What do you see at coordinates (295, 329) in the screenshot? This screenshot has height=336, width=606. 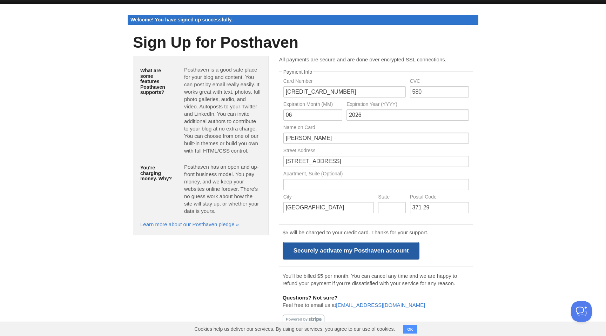 I see `span: Cookies help us deliver our services. By using our services, you agree to our use of cookies.` at bounding box center [295, 329].